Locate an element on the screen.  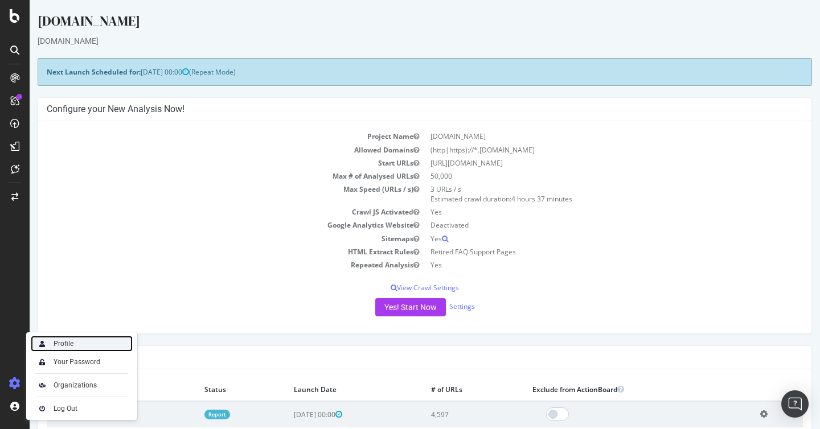
span: 4 hours 37 minutes is located at coordinates (512, 199).